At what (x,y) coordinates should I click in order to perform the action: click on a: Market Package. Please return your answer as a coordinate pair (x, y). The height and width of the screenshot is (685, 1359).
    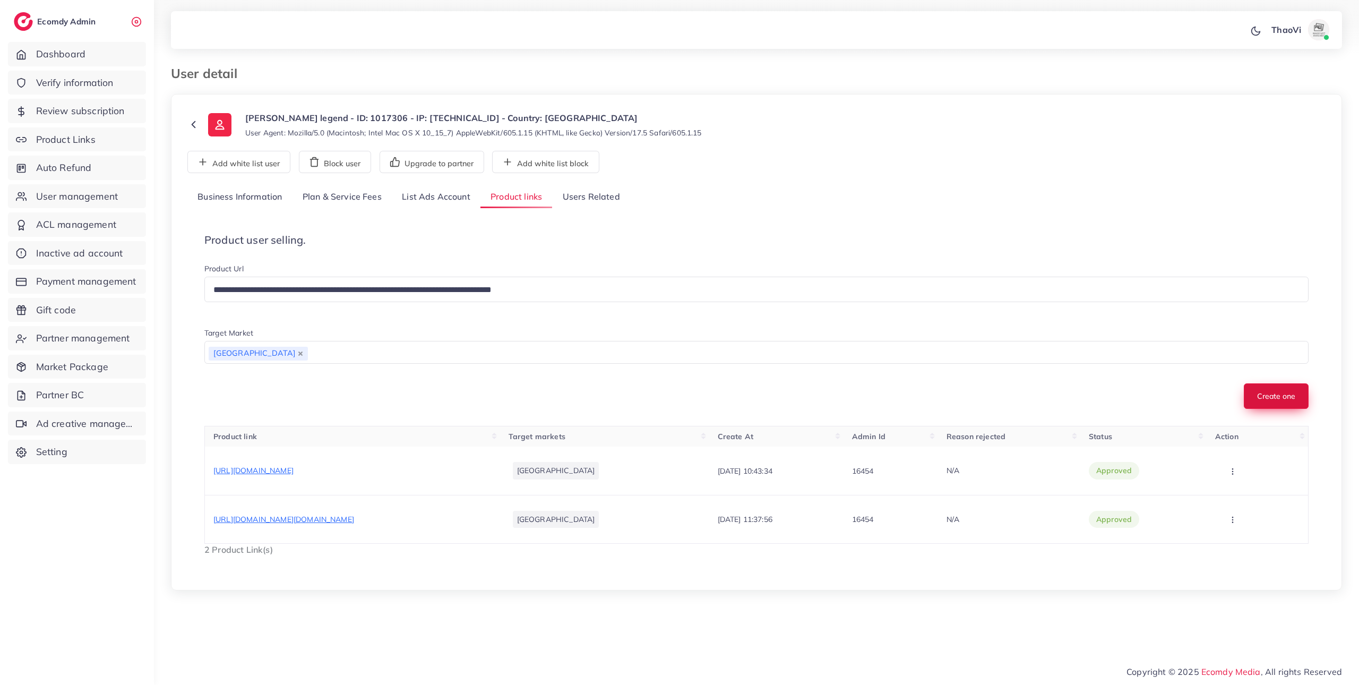
    Looking at the image, I should click on (77, 367).